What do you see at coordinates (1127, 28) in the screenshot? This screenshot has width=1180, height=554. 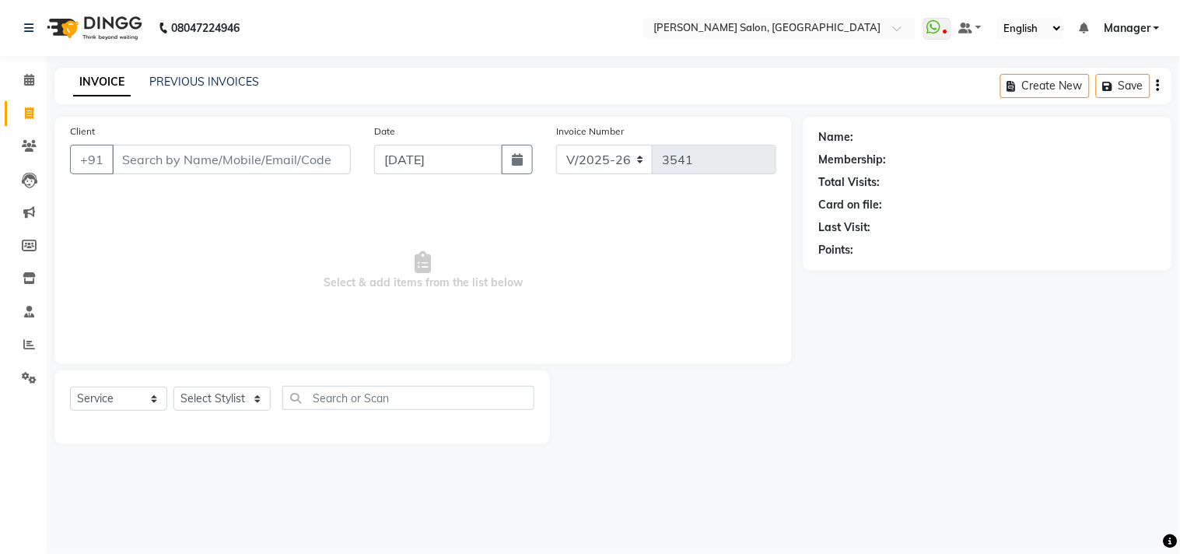 I see `span: Manager` at bounding box center [1127, 28].